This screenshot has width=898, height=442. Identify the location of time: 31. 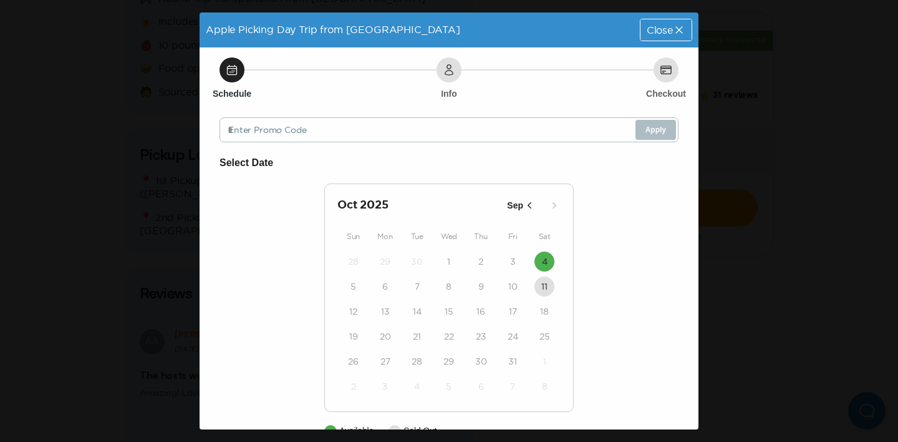
(513, 361).